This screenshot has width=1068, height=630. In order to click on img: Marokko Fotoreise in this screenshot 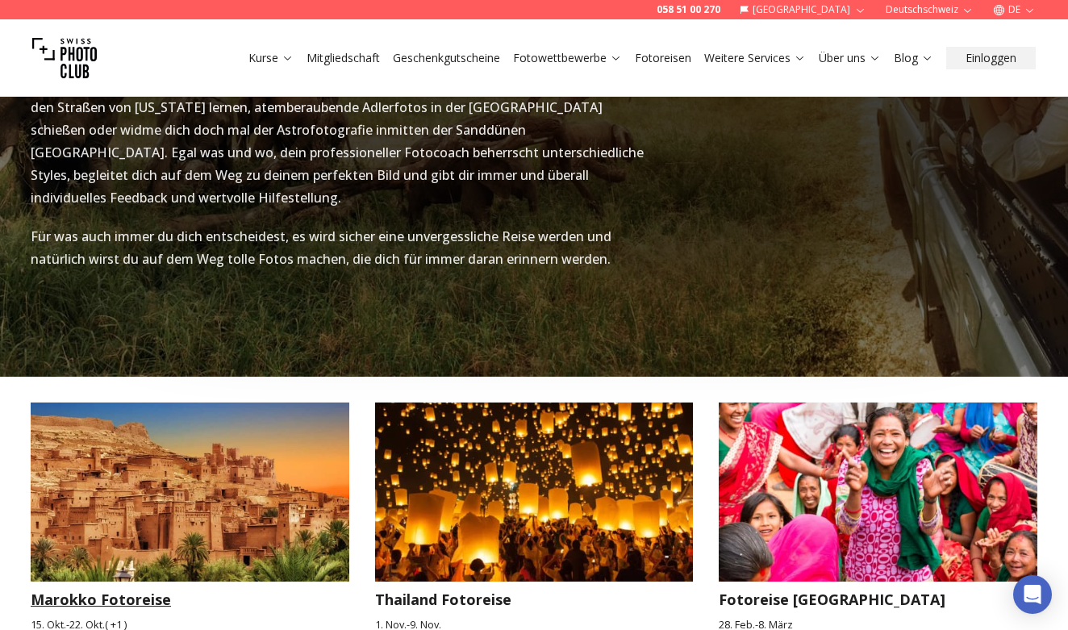, I will do `click(190, 492)`.